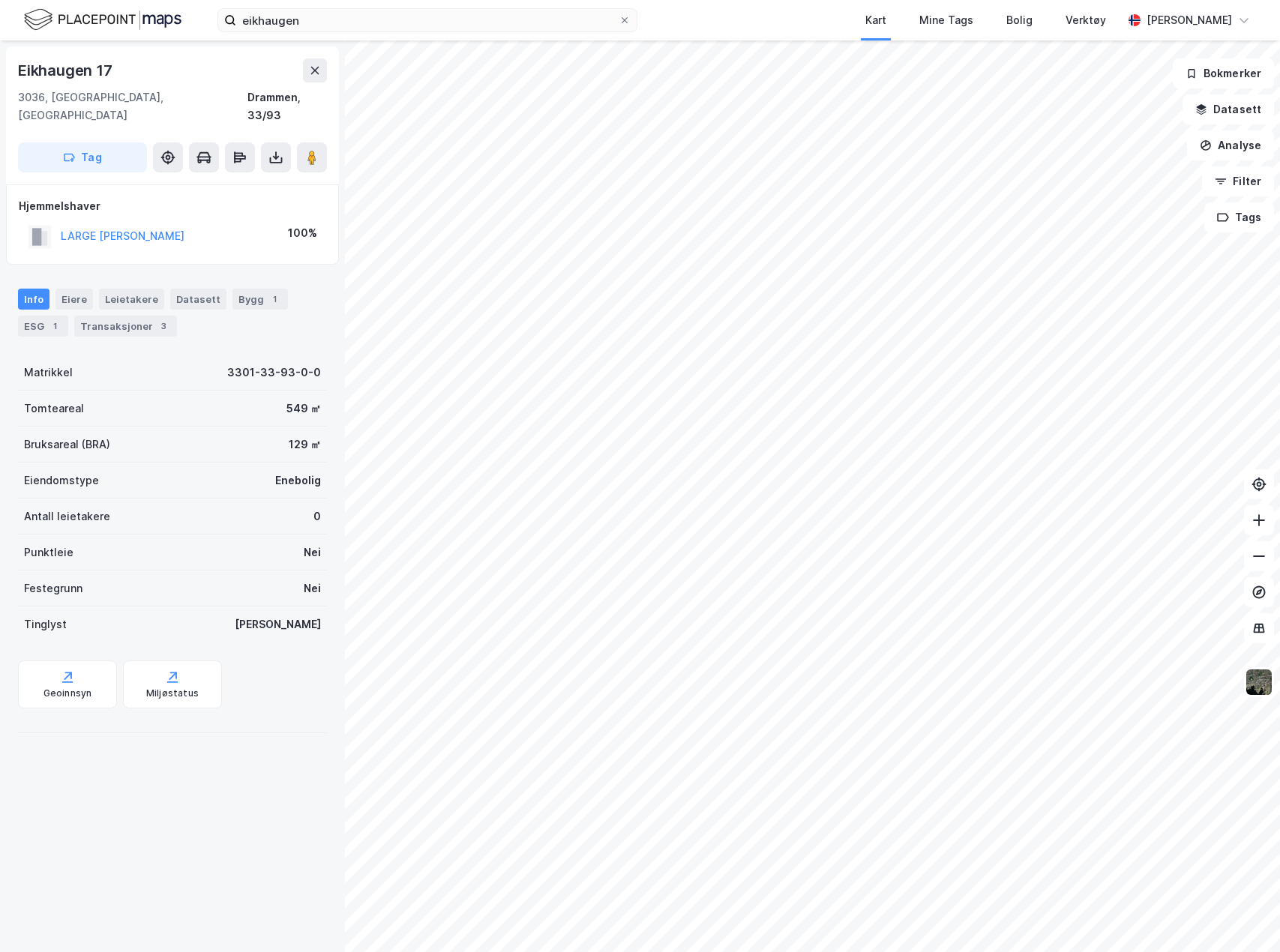  Describe the element at coordinates (302, 233) in the screenshot. I see `div: 100%` at that location.